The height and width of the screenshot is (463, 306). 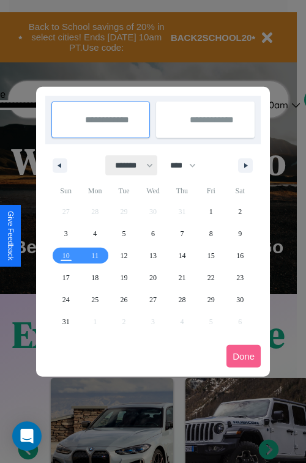 What do you see at coordinates (153, 278) in the screenshot?
I see `span: 20` at bounding box center [153, 278].